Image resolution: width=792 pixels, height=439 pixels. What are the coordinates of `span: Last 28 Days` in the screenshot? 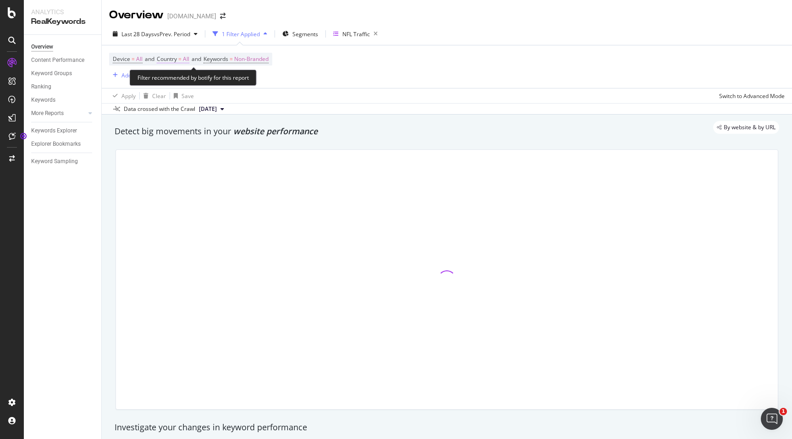 It's located at (138, 34).